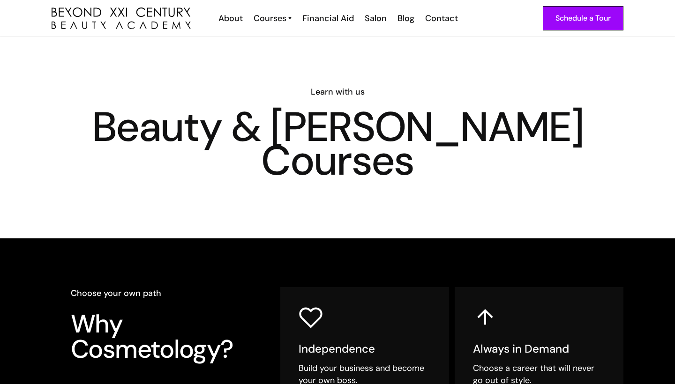 Image resolution: width=675 pixels, height=384 pixels. I want to click on div: Contact, so click(441, 18).